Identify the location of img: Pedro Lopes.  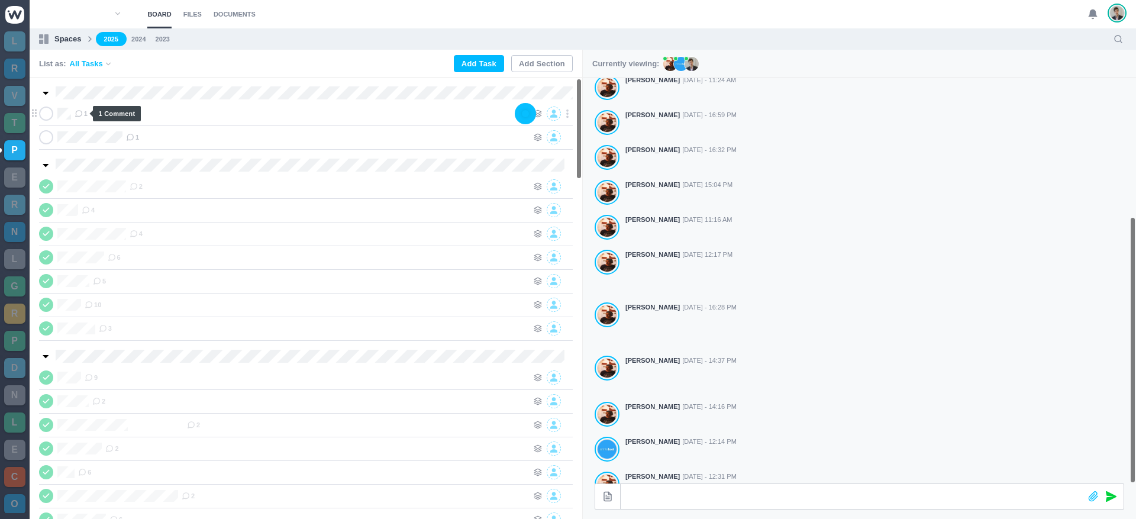
(1118, 13).